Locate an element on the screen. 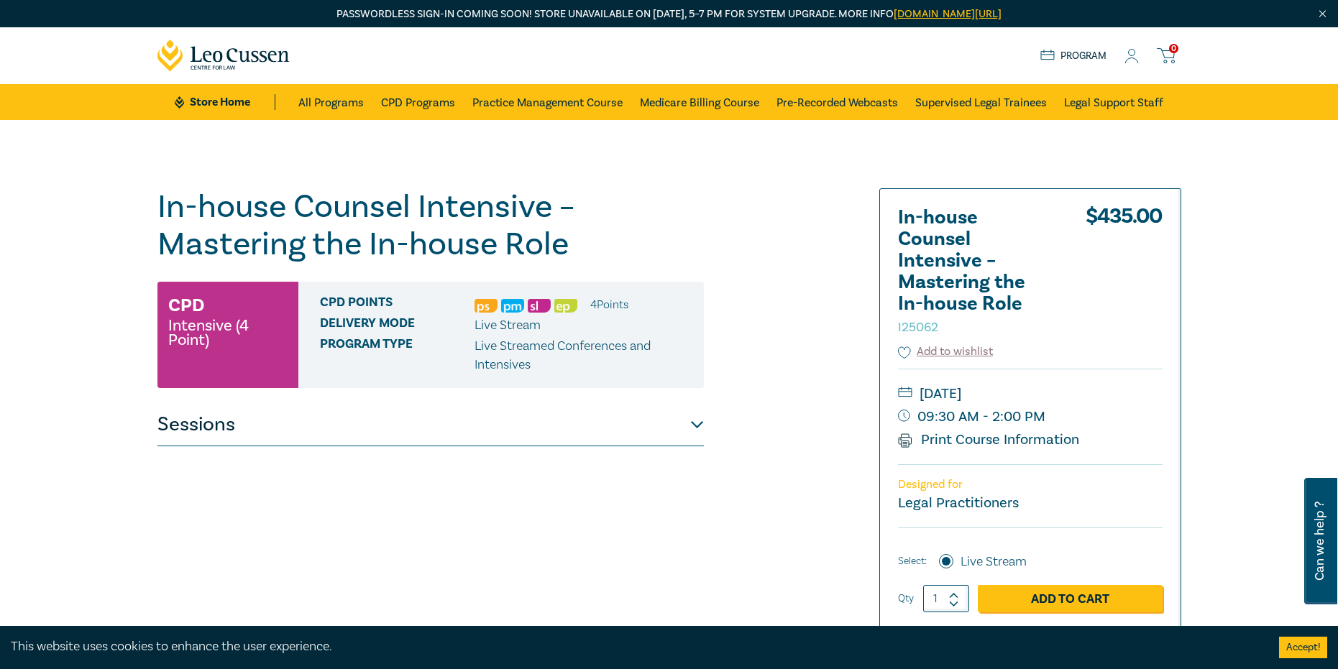 The image size is (1338, 669). h1: In-house Counsel Intensive – Mastering the In-house Role is located at coordinates (431, 226).